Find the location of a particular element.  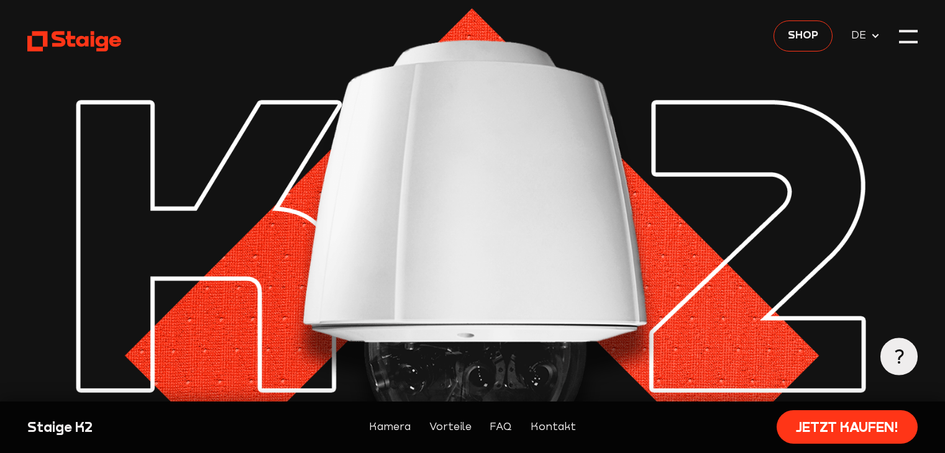

a: Kamera is located at coordinates (389, 427).